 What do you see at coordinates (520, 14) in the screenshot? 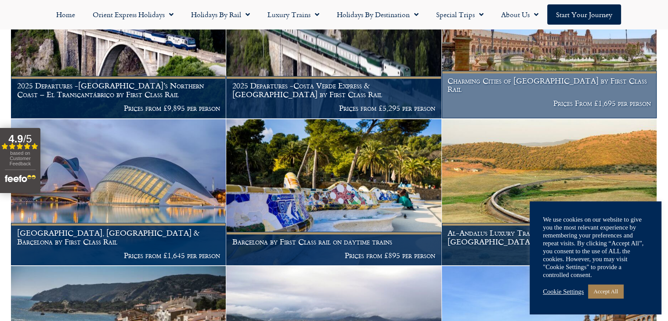
I see `a: About Us` at bounding box center [520, 14].